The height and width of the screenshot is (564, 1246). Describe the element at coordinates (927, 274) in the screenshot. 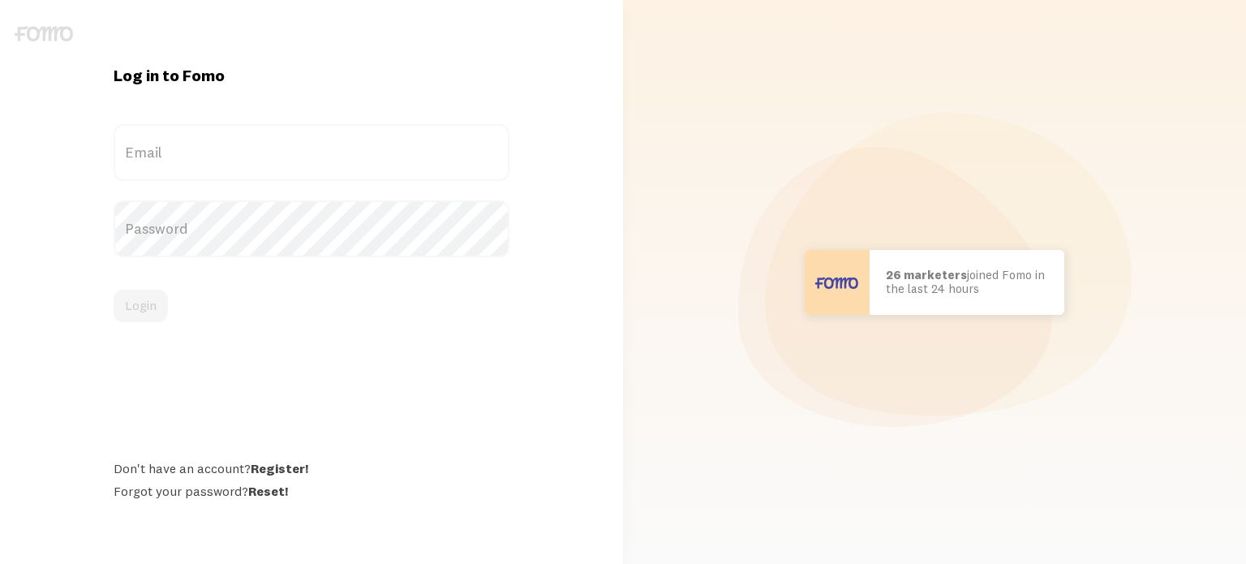

I see `b: 26 marketers` at that location.